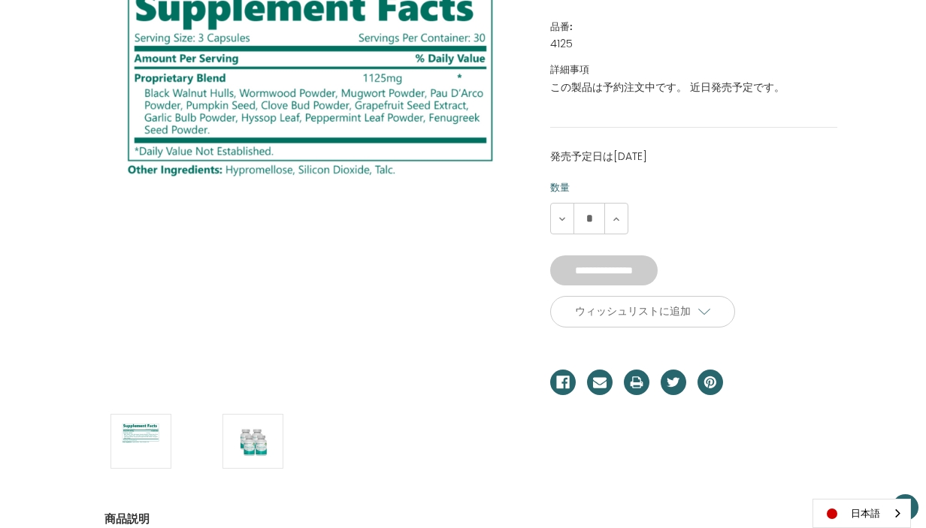 The height and width of the screenshot is (528, 926). What do you see at coordinates (694, 188) in the screenshot?
I see `label: 数量` at bounding box center [694, 188].